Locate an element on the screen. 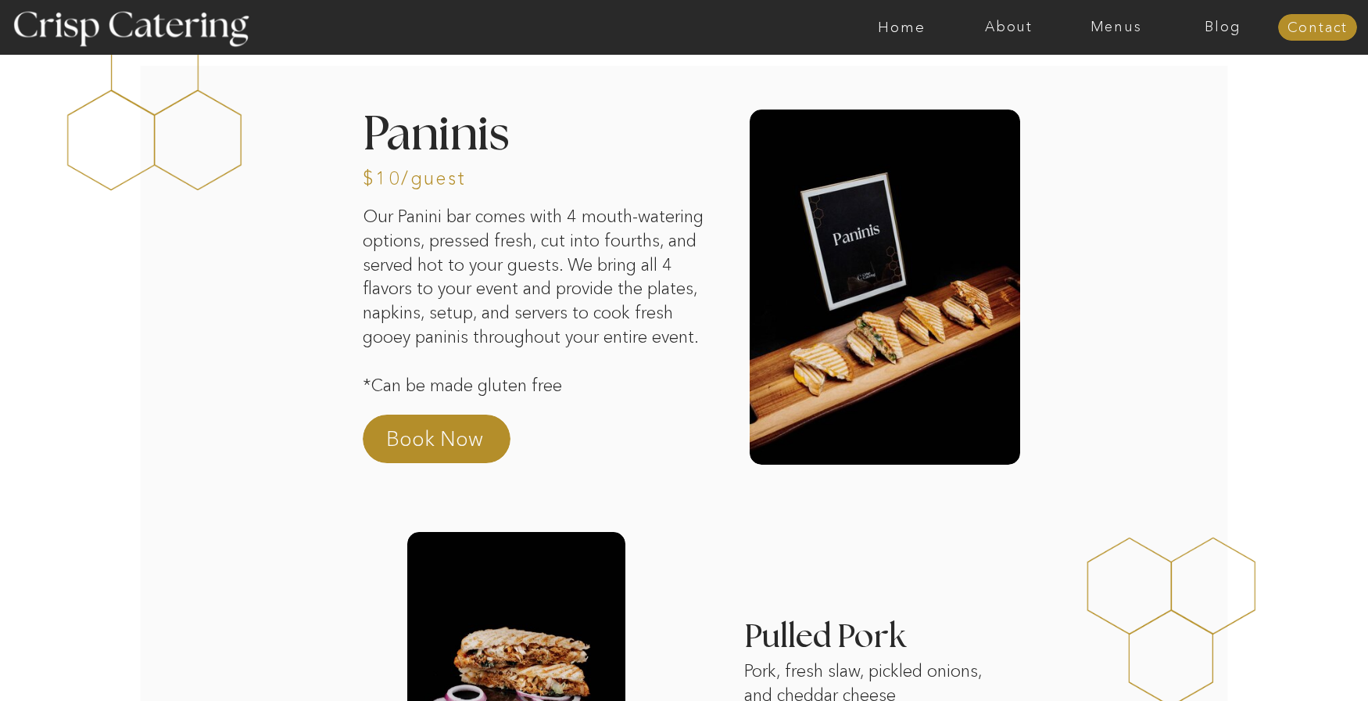  a: Contact is located at coordinates (1317, 28).